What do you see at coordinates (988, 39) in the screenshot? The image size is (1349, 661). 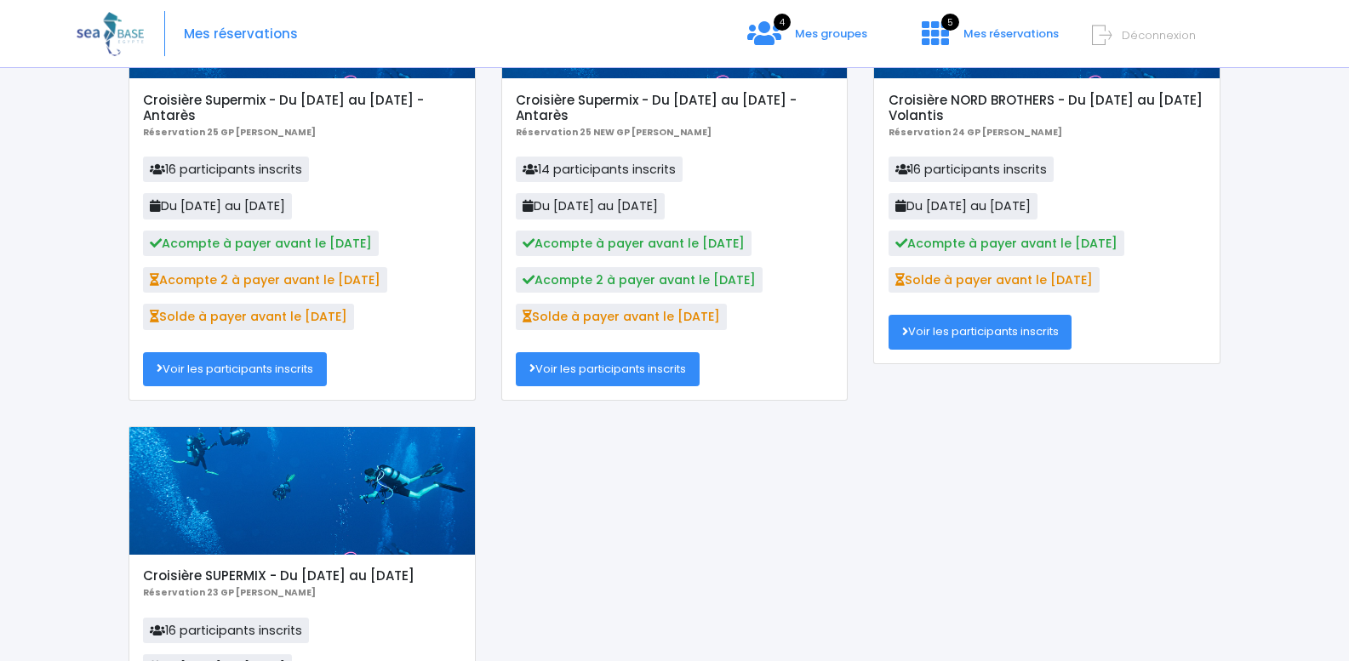 I see `a: 5 Mes réservations` at bounding box center [988, 39].